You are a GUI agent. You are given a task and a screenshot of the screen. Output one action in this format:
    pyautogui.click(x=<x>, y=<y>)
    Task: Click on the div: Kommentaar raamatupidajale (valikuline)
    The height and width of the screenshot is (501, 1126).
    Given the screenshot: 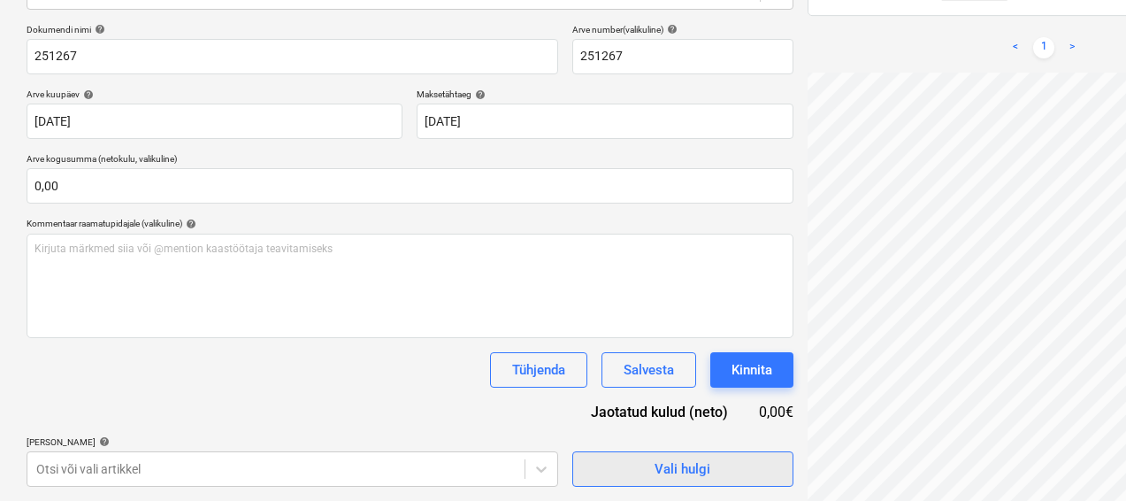 What is the action you would take?
    pyautogui.click(x=410, y=223)
    